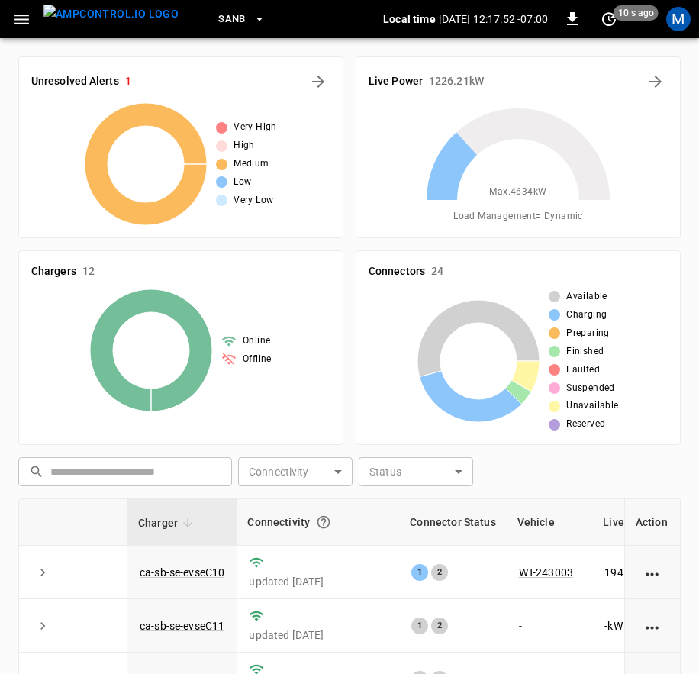 The height and width of the screenshot is (674, 699). What do you see at coordinates (583, 370) in the screenshot?
I see `span: Faulted` at bounding box center [583, 370].